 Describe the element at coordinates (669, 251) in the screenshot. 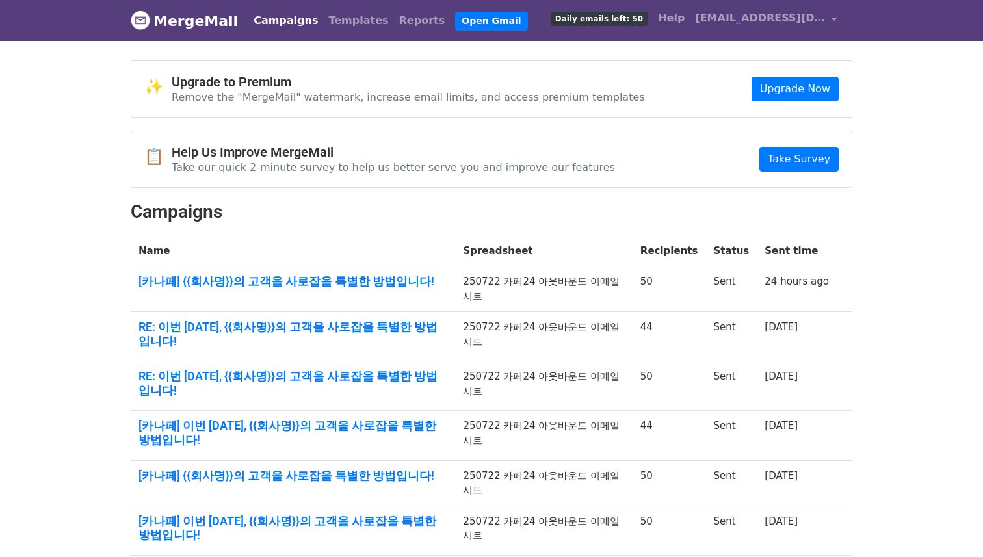

I see `th: Recipients` at that location.